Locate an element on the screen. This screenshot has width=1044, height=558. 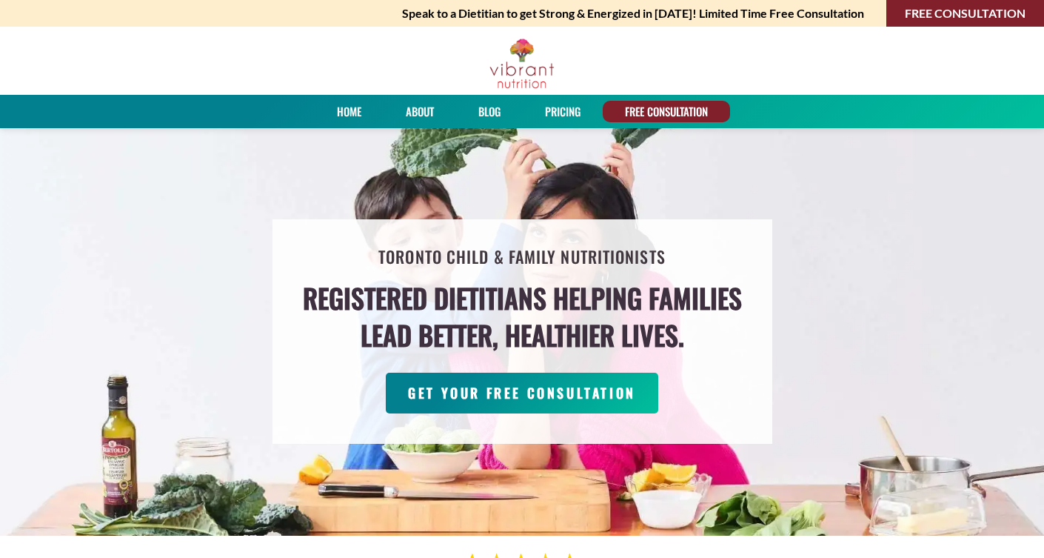
a: About is located at coordinates (420, 111).